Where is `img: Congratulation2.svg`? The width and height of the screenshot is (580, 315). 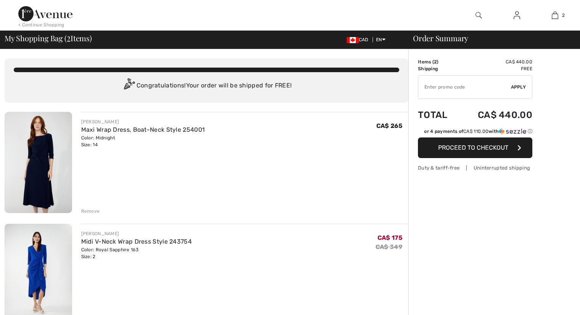
img: Congratulation2.svg is located at coordinates (129, 86).